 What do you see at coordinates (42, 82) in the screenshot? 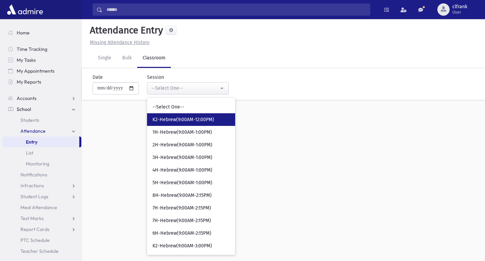
I see `a: My Reports` at bounding box center [42, 82].